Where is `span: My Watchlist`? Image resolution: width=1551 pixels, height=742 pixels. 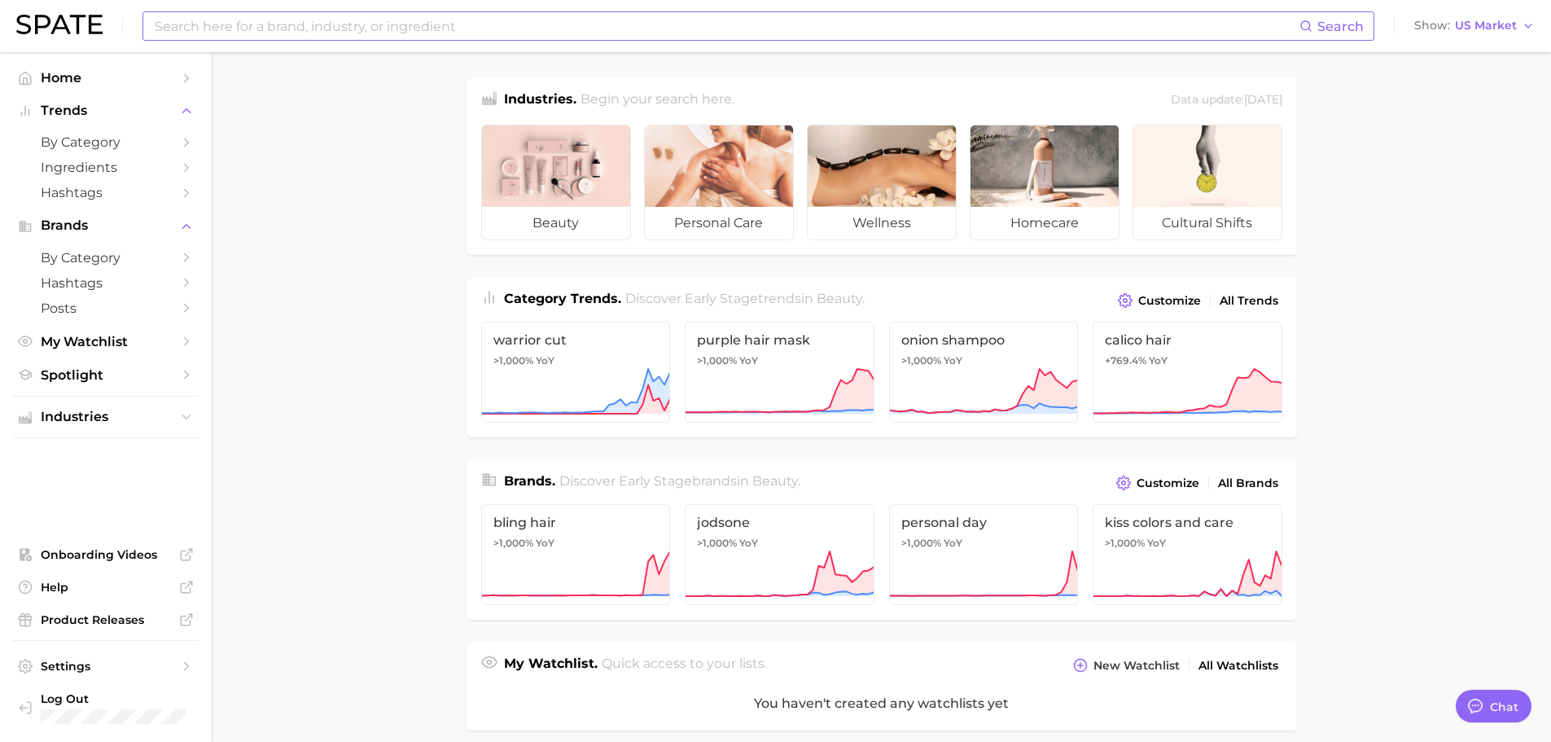 span: My Watchlist is located at coordinates (106, 341).